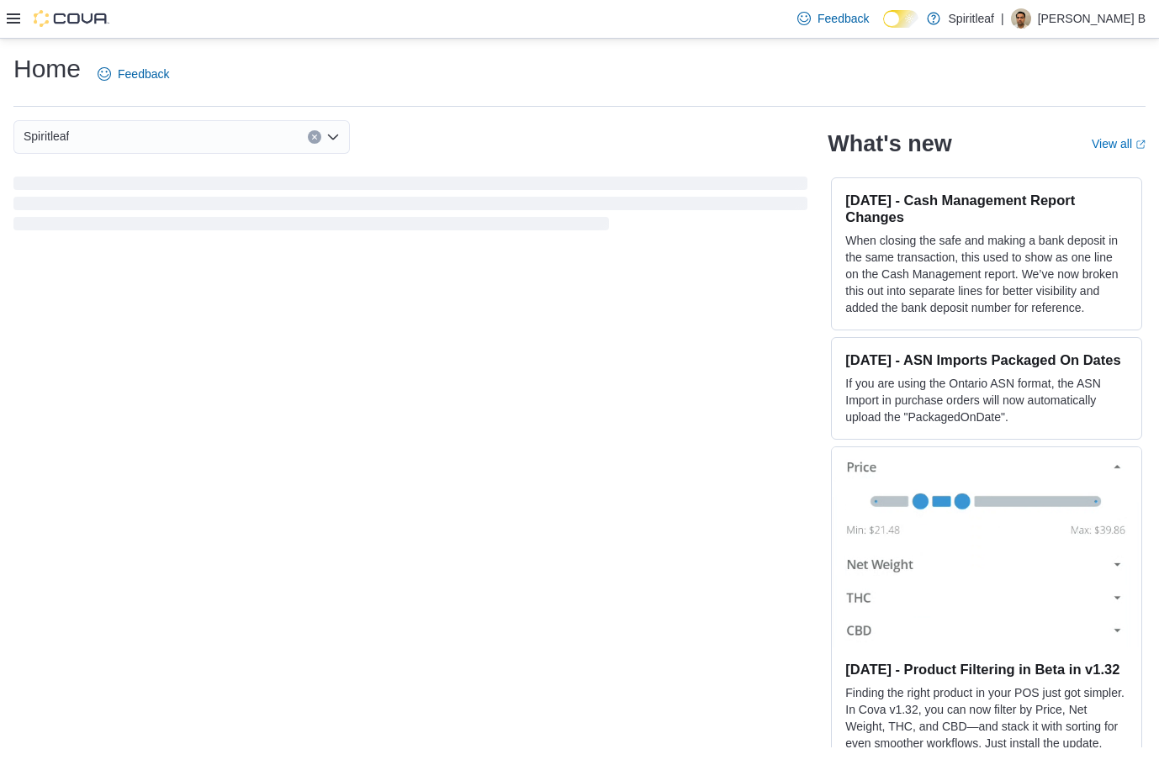  What do you see at coordinates (883, 28) in the screenshot?
I see `span: Dark Mode` at bounding box center [883, 28].